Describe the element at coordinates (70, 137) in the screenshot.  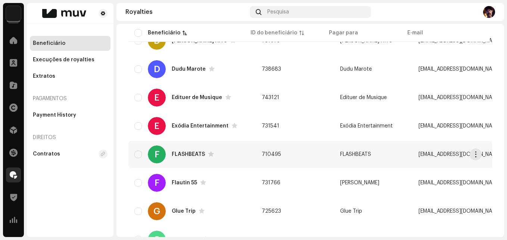
I see `div: Direitos` at that location.